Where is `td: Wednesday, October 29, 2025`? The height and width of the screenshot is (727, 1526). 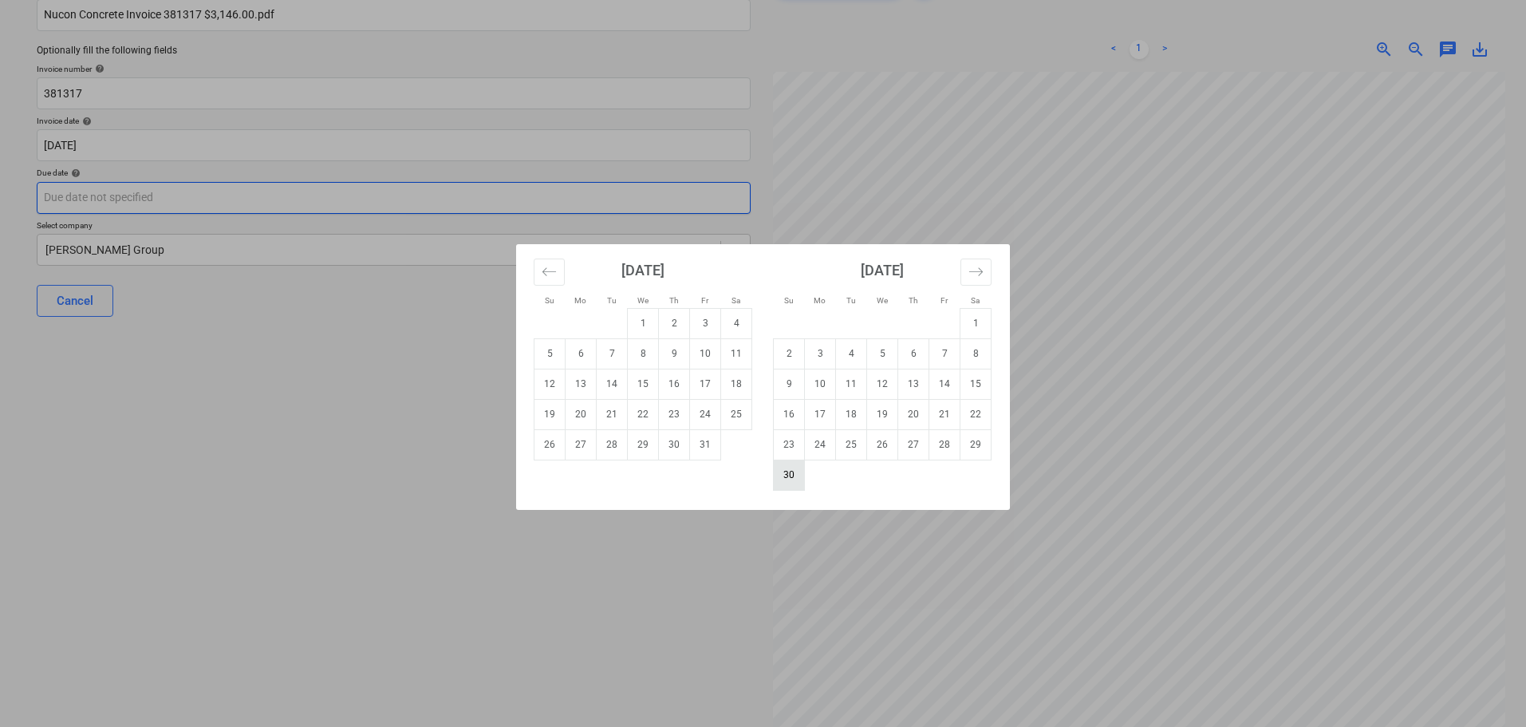
td: Wednesday, October 29, 2025 is located at coordinates (643, 444).